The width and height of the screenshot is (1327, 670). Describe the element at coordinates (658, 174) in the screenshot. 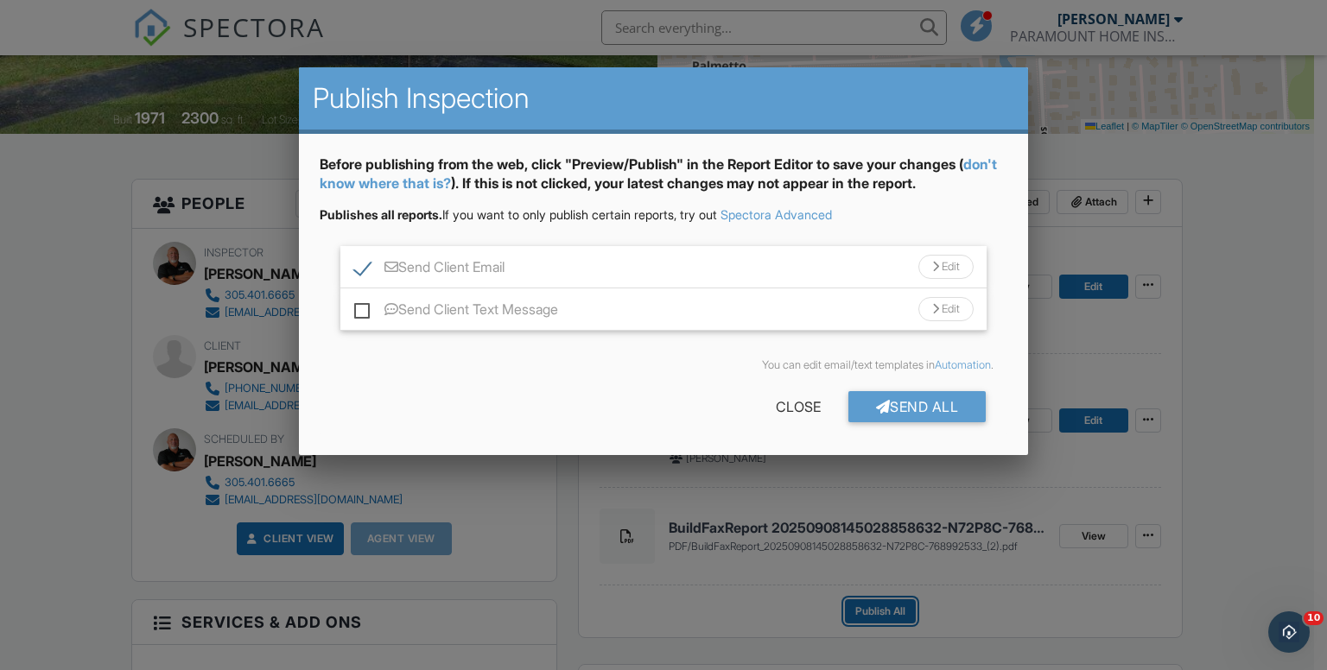

I see `a: don't know where that is?` at that location.